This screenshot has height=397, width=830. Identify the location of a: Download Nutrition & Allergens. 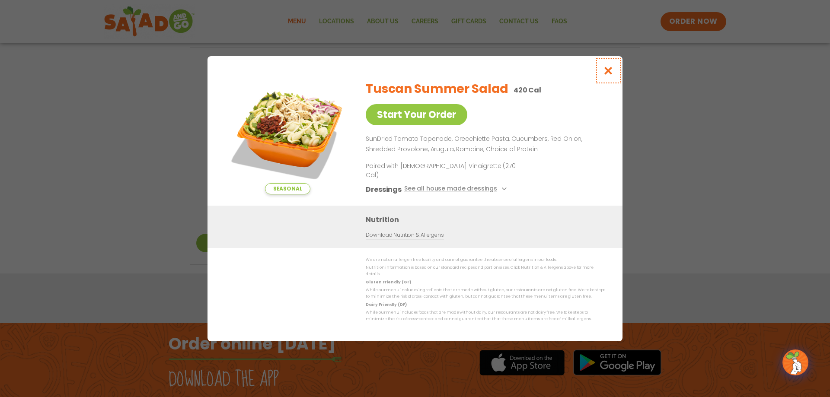
(405, 235).